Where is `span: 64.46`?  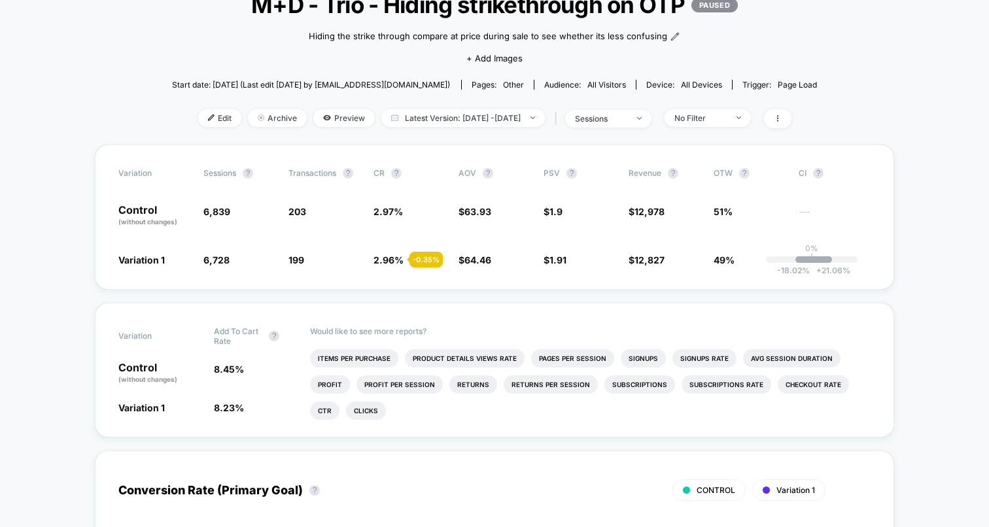
span: 64.46 is located at coordinates (478, 260).